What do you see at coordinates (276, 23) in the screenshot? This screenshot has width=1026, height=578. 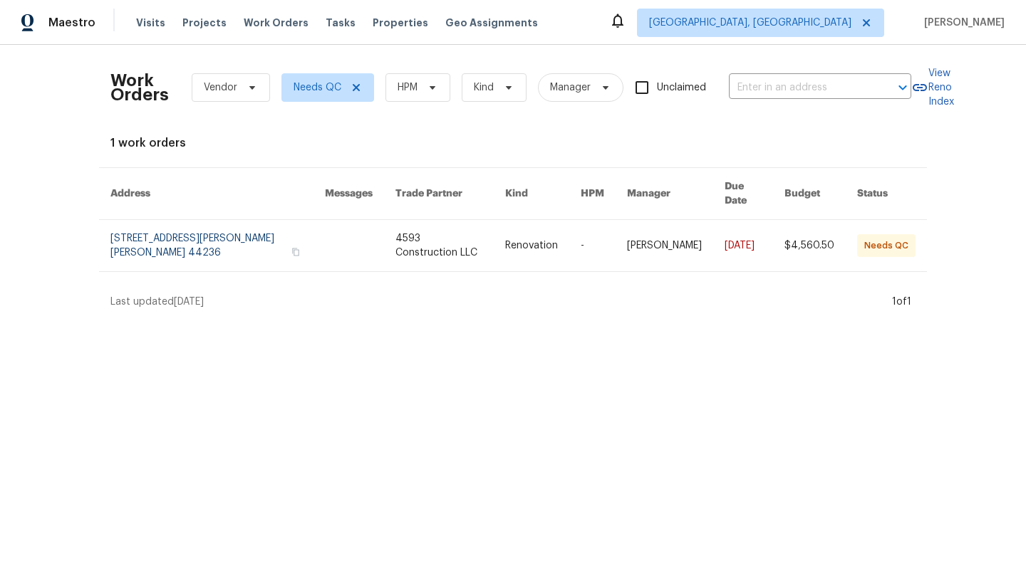 I see `span: Work Orders` at bounding box center [276, 23].